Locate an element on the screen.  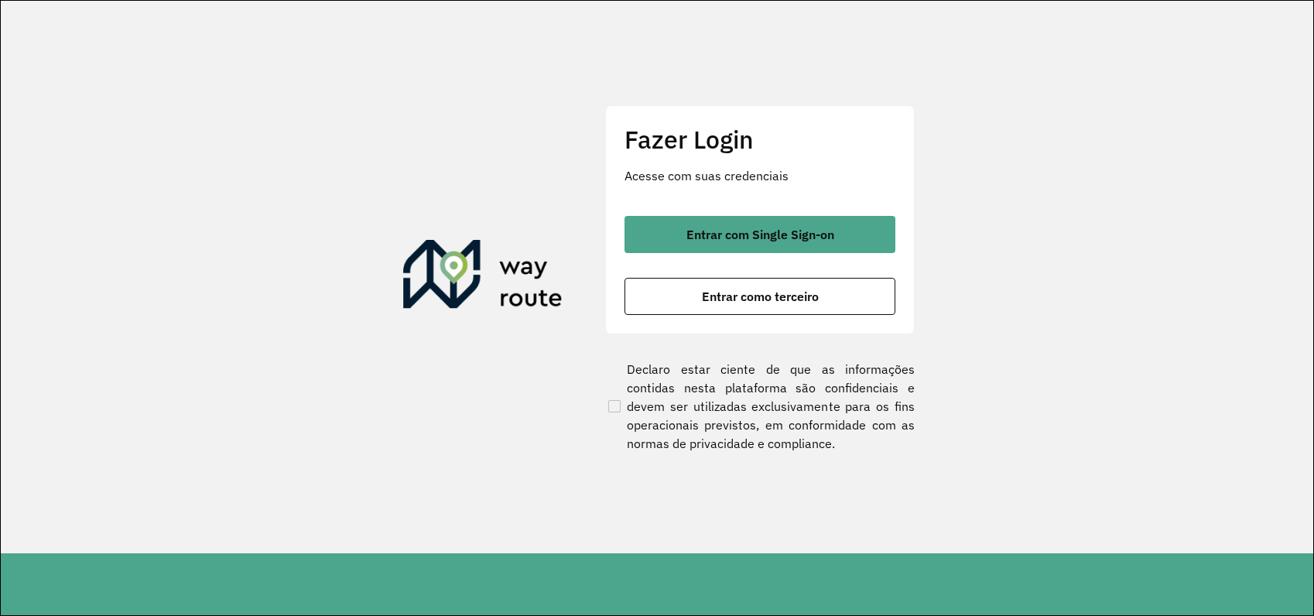
h2: Fazer Login is located at coordinates (760, 139).